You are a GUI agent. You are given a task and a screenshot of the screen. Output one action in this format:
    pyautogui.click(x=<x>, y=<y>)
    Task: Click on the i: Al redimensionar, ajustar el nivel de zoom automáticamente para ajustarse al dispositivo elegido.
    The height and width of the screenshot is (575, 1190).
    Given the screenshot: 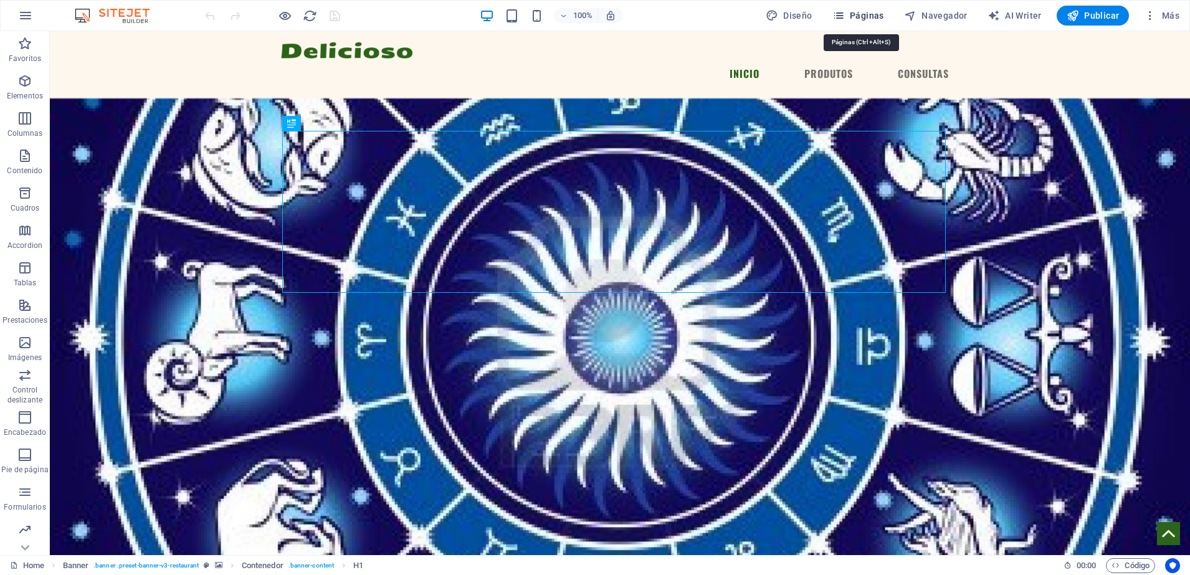 What is the action you would take?
    pyautogui.click(x=611, y=16)
    